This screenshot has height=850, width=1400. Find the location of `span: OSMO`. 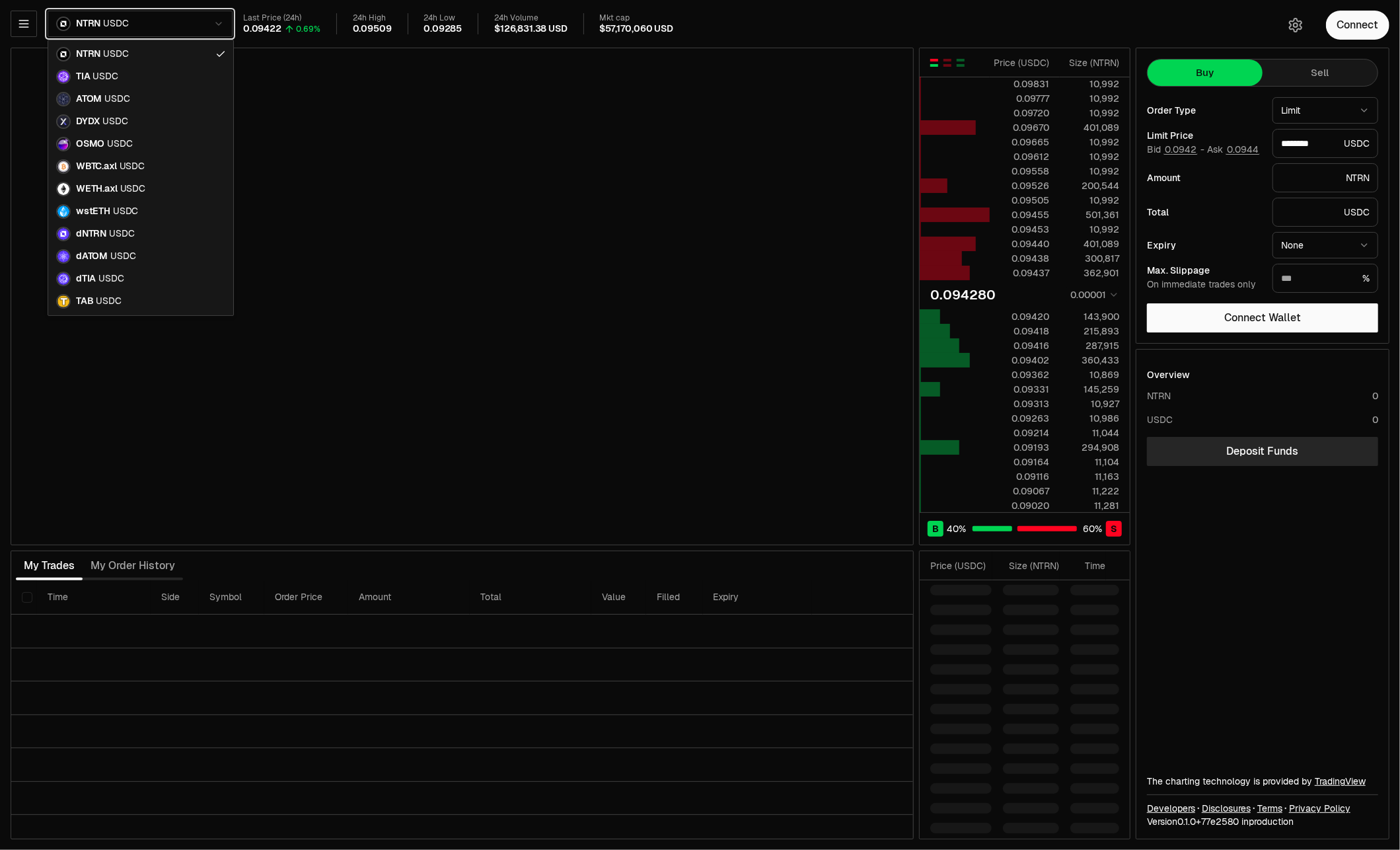

span: OSMO is located at coordinates (90, 144).